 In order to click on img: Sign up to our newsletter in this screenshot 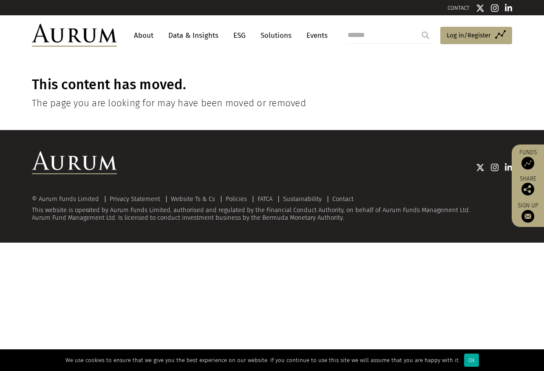, I will do `click(528, 216)`.